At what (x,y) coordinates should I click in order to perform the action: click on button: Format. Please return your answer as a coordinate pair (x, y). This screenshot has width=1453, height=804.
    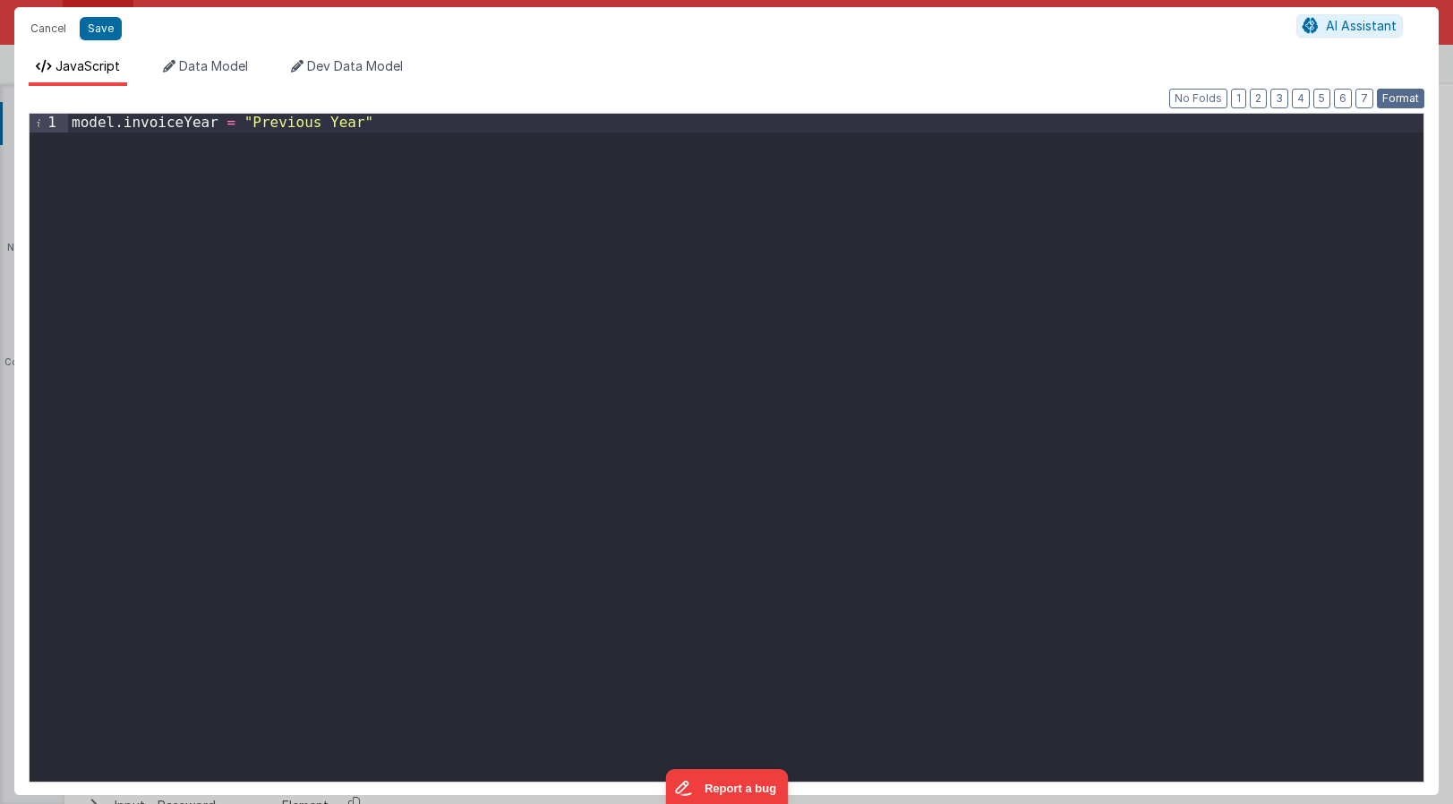
    Looking at the image, I should click on (1400, 98).